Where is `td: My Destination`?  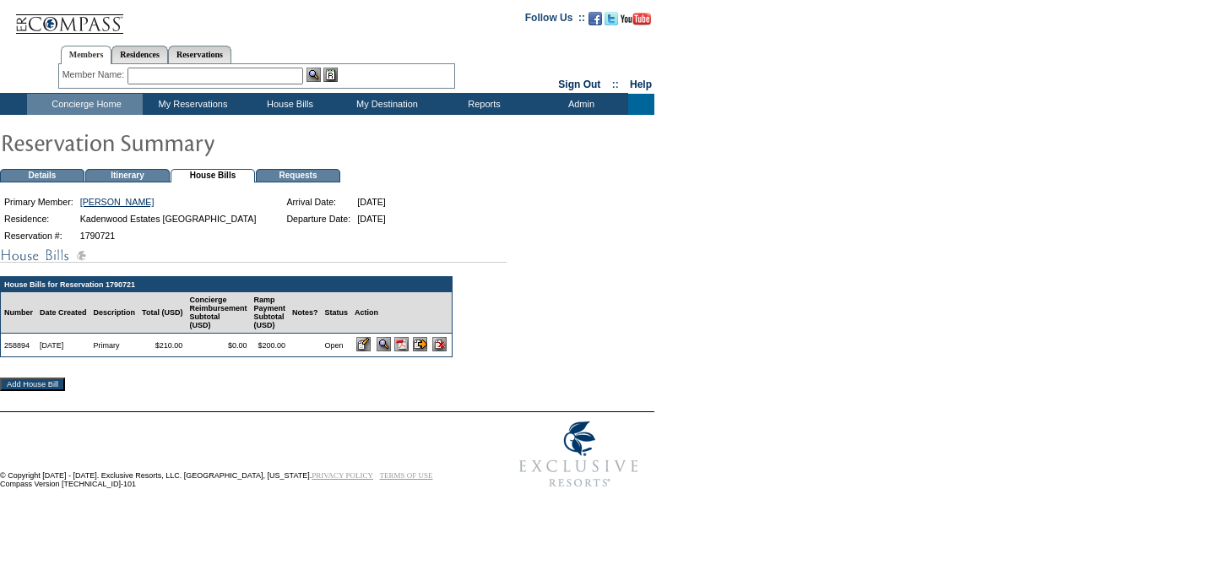 td: My Destination is located at coordinates (385, 104).